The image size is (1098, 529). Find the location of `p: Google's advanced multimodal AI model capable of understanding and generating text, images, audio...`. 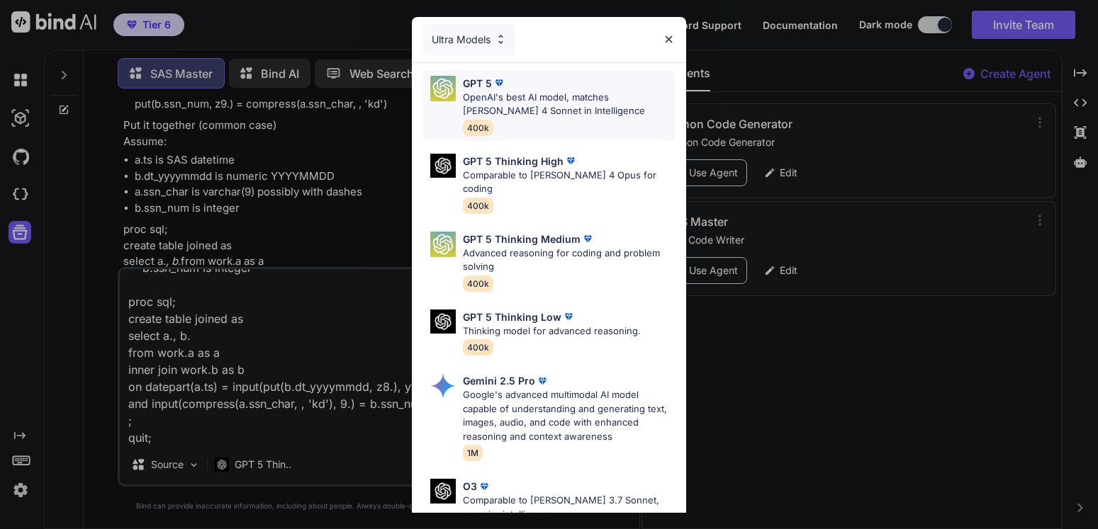

p: Google's advanced multimodal AI model capable of understanding and generating text, images, audio... is located at coordinates (568, 416).